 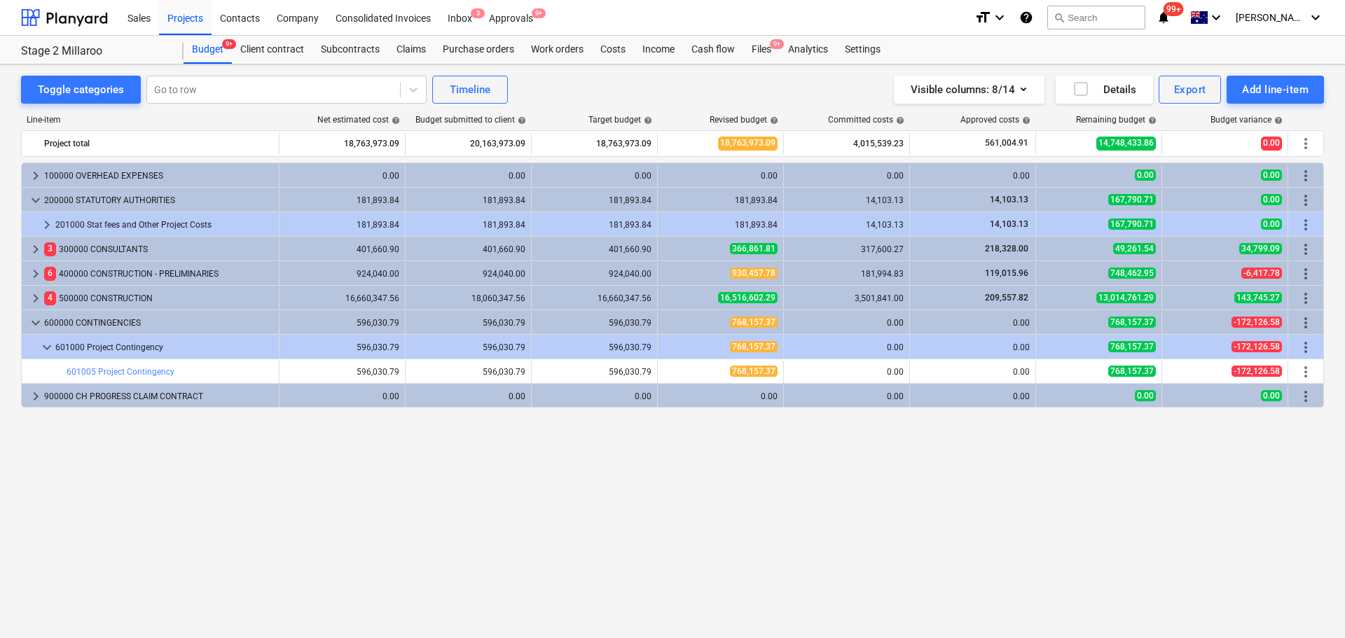 I want to click on div: Revised budget, so click(x=744, y=120).